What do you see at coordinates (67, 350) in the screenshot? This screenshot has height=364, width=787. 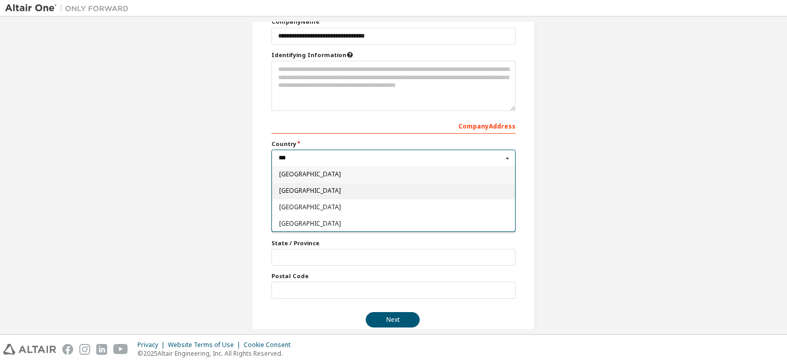 I see `img: facebook.svg` at bounding box center [67, 350].